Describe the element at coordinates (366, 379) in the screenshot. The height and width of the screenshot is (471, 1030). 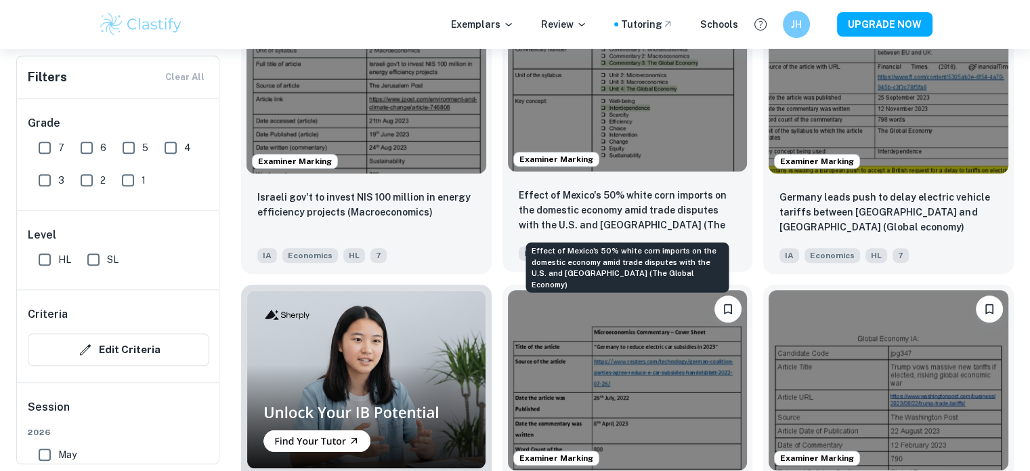
I see `img: Thumbnail` at that location.